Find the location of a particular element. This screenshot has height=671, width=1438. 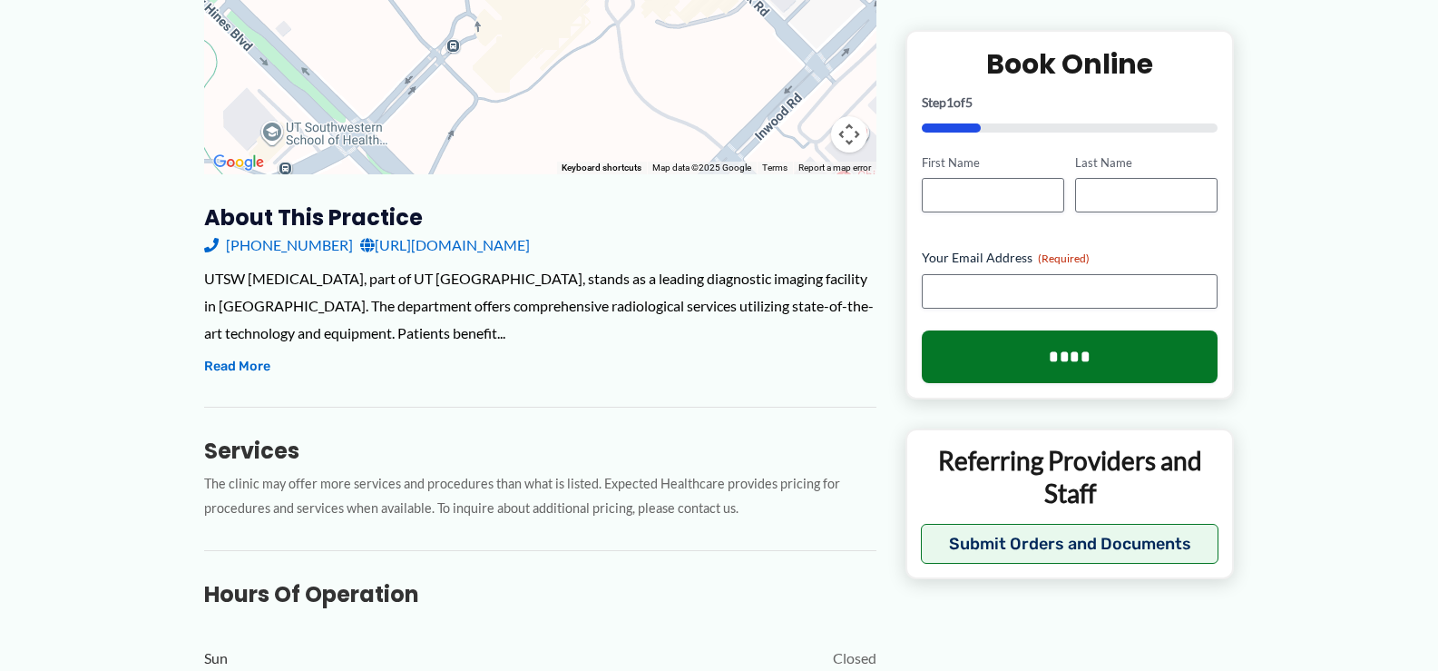

p: Referring Providers and Staff is located at coordinates (1070, 476).